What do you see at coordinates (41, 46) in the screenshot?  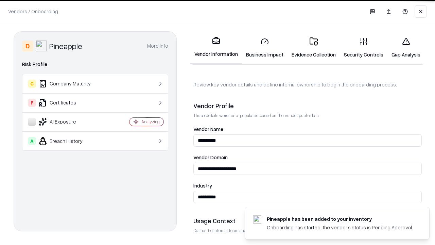 I see `img: Pineapple` at bounding box center [41, 46].